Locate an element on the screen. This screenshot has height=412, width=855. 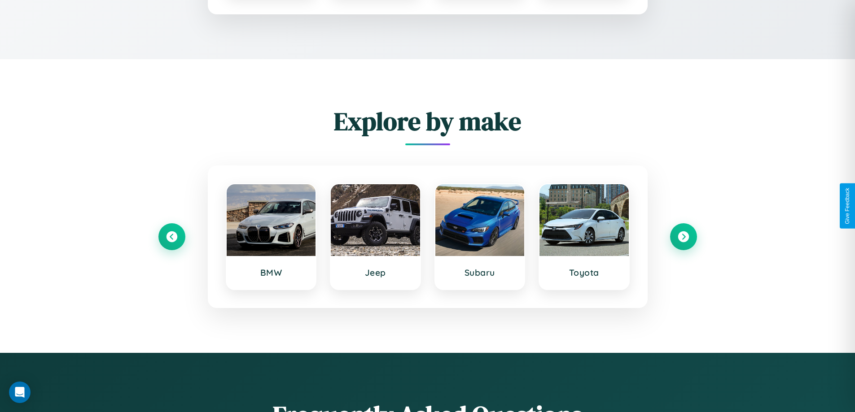
h3: Toyota is located at coordinates (584, 273).